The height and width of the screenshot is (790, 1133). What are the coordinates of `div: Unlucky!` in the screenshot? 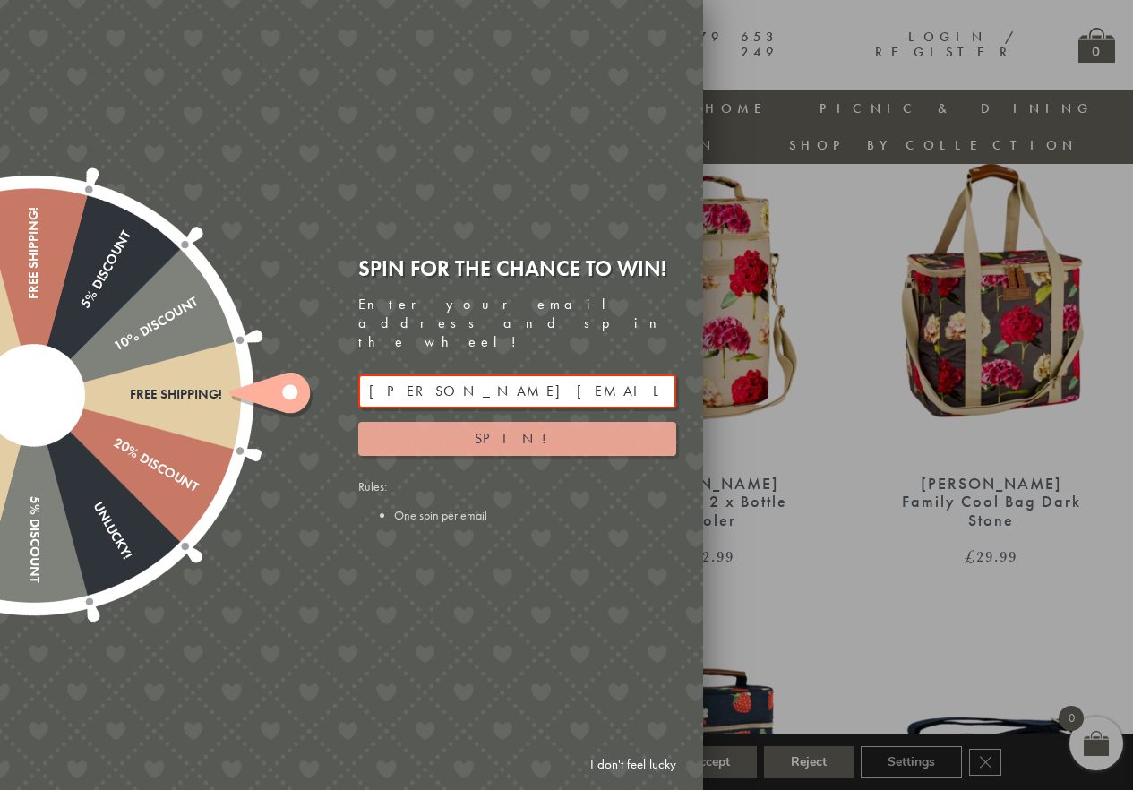 It's located at (81, 476).